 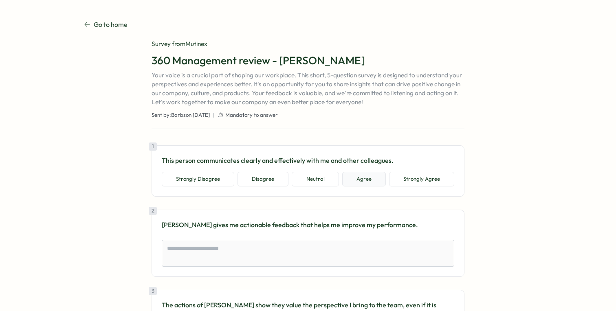 I want to click on div: 2, so click(x=153, y=211).